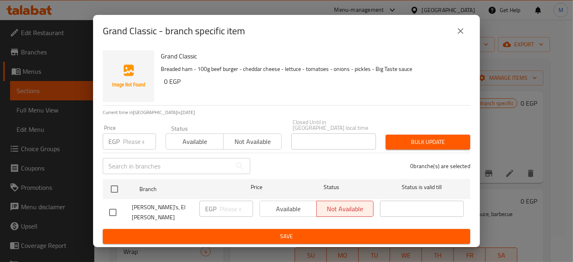 This screenshot has height=262, width=573. I want to click on span: Status, so click(332, 187).